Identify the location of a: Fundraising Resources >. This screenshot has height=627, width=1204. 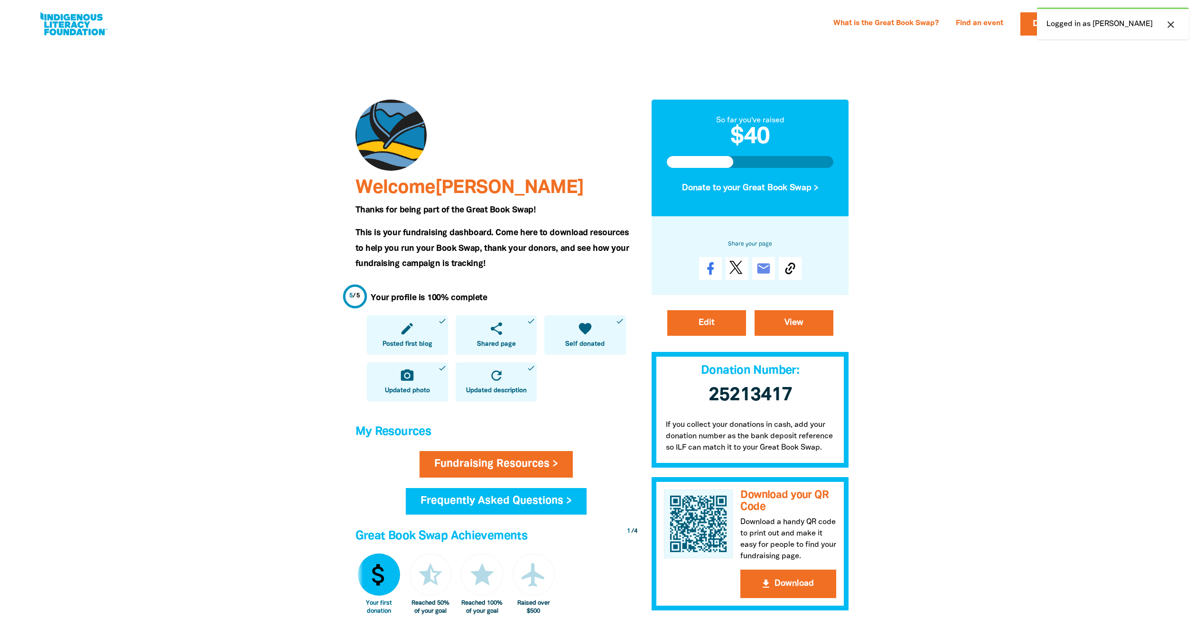
(496, 465).